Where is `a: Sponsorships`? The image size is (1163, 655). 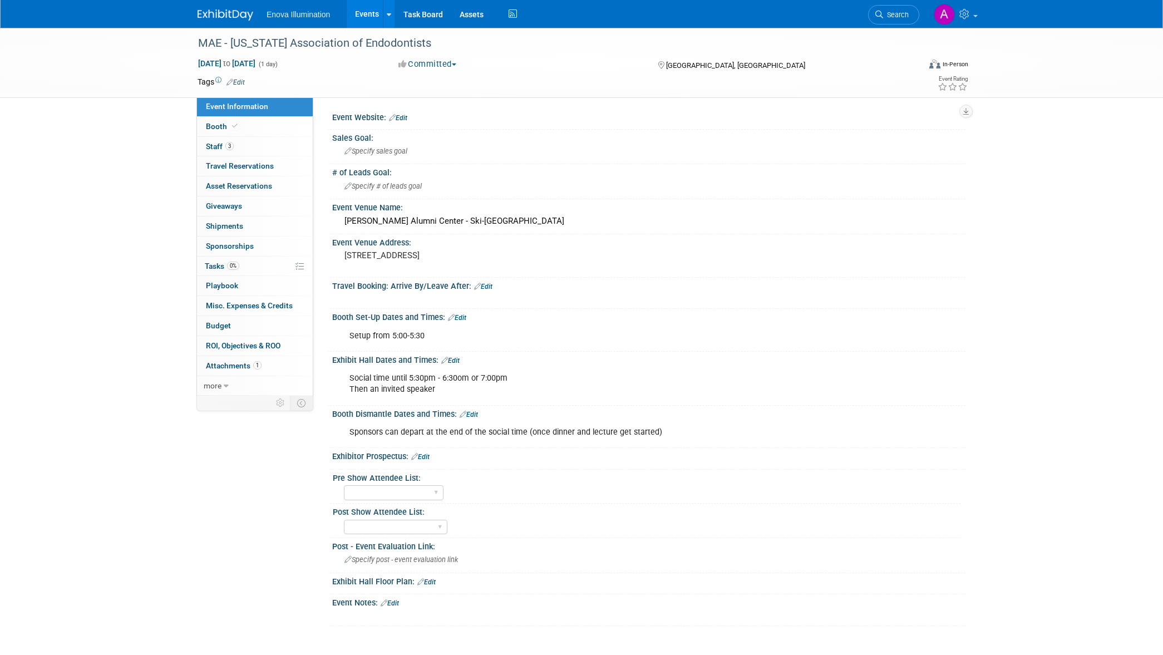 a: Sponsorships is located at coordinates (255, 246).